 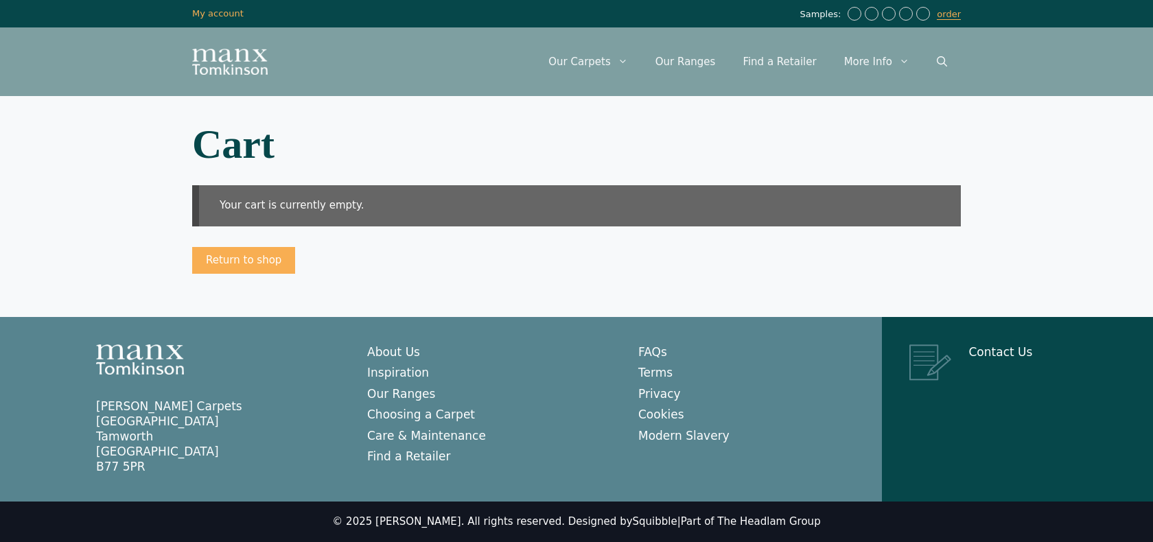 What do you see at coordinates (949, 14) in the screenshot?
I see `a: order` at bounding box center [949, 14].